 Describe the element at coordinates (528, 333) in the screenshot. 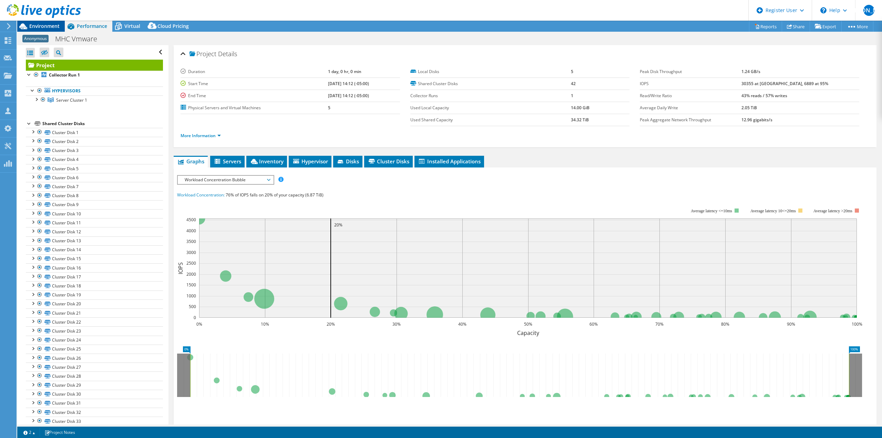

I see `text: Capacity` at that location.